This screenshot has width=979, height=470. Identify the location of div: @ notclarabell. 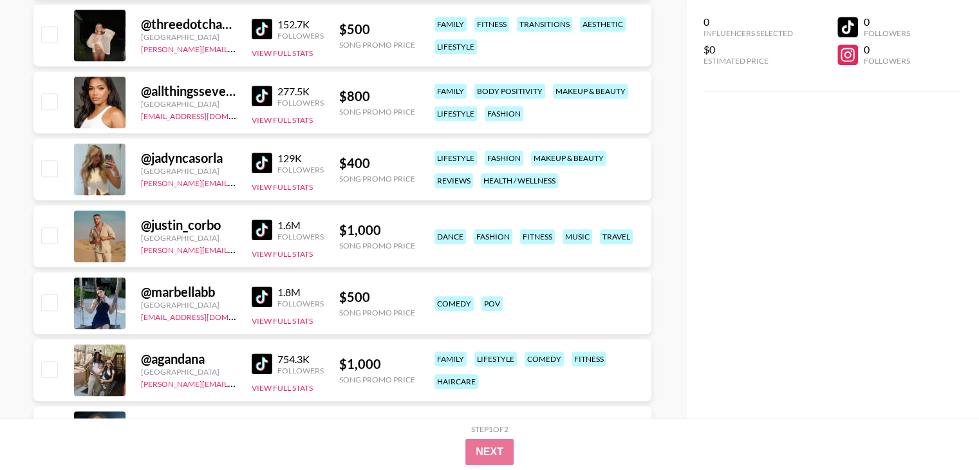
(189, 425).